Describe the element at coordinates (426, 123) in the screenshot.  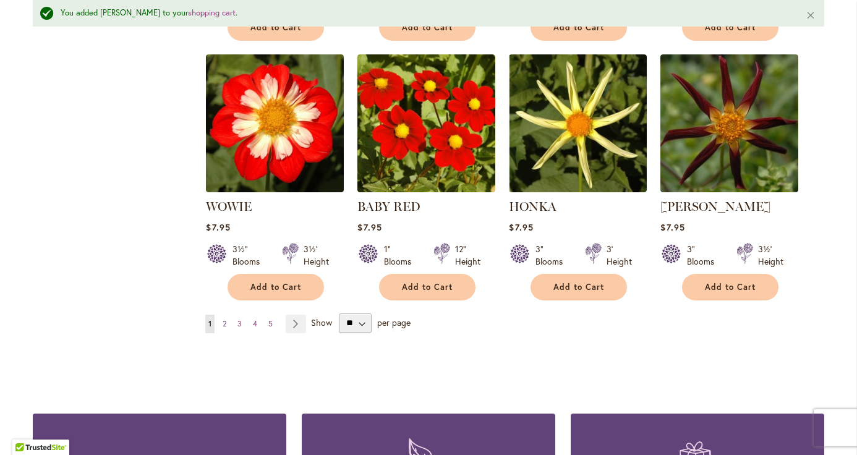
I see `img: BABY RED` at that location.